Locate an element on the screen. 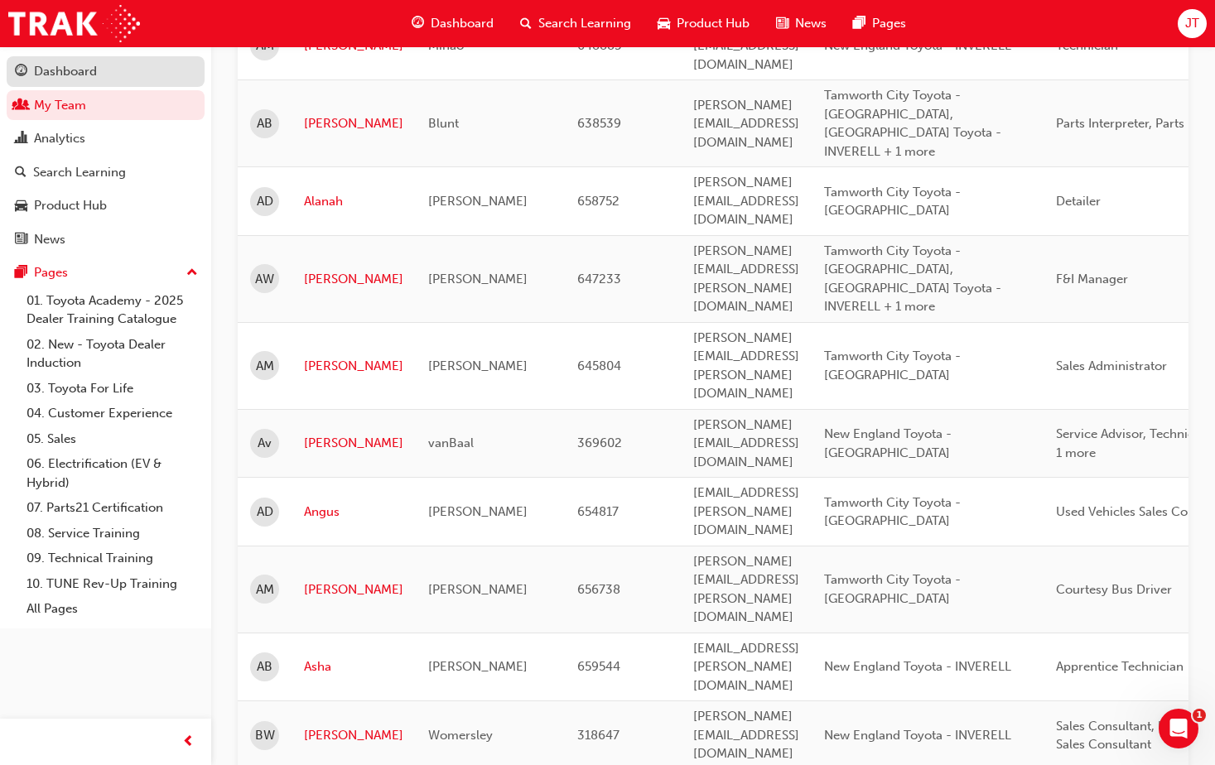 Image resolution: width=1215 pixels, height=765 pixels. button: DashboardMy TeamAnalyticsSearch LearningProduct HubNews is located at coordinates (105, 155).